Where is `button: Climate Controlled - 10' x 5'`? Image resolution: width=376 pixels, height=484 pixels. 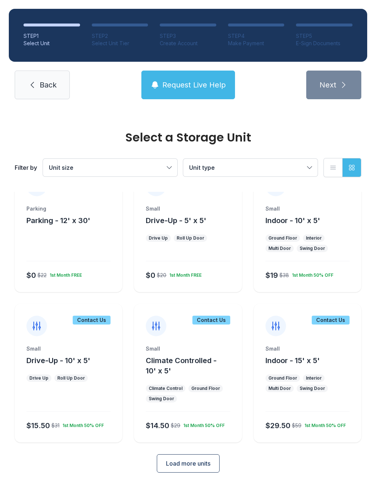
button: Climate Controlled - 10' x 5' is located at coordinates (192, 366).